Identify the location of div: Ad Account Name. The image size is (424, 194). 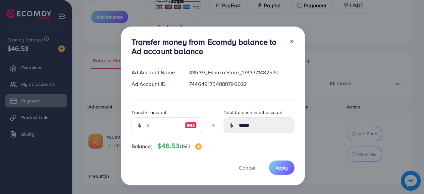
(155, 72).